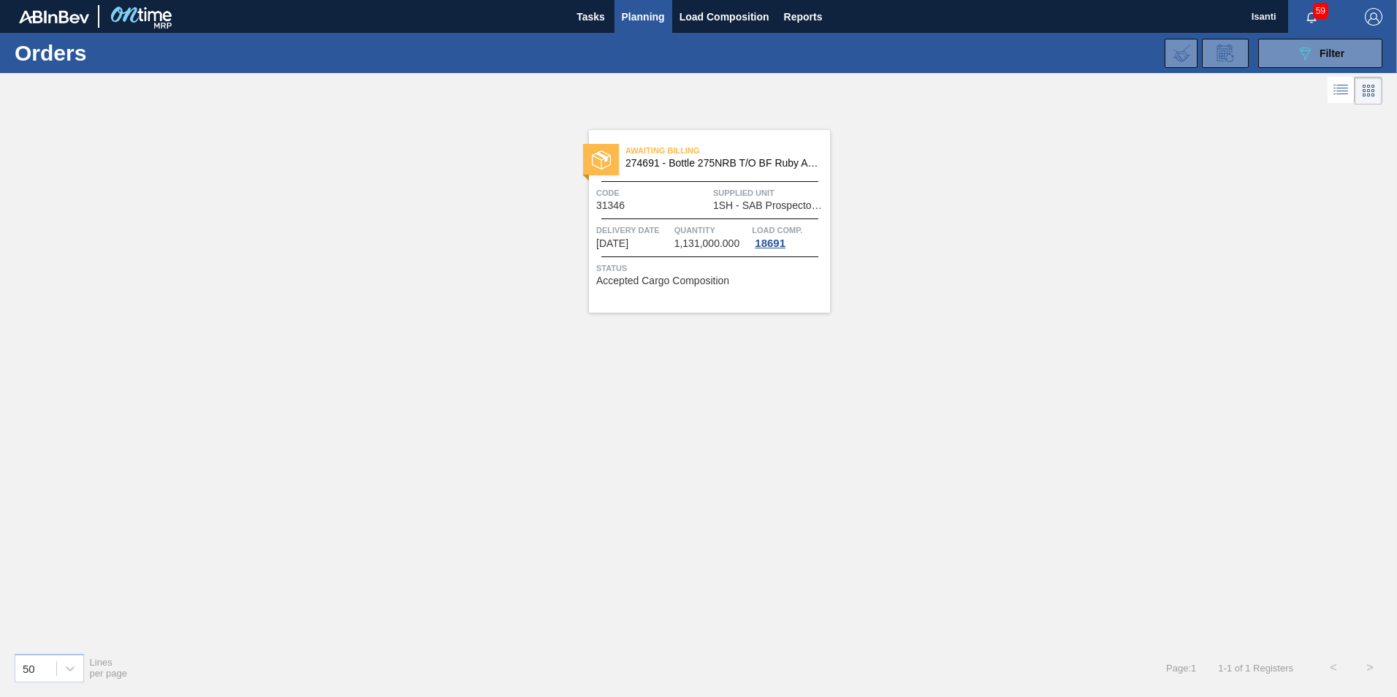 This screenshot has width=1397, height=697. I want to click on div: 50, so click(28, 668).